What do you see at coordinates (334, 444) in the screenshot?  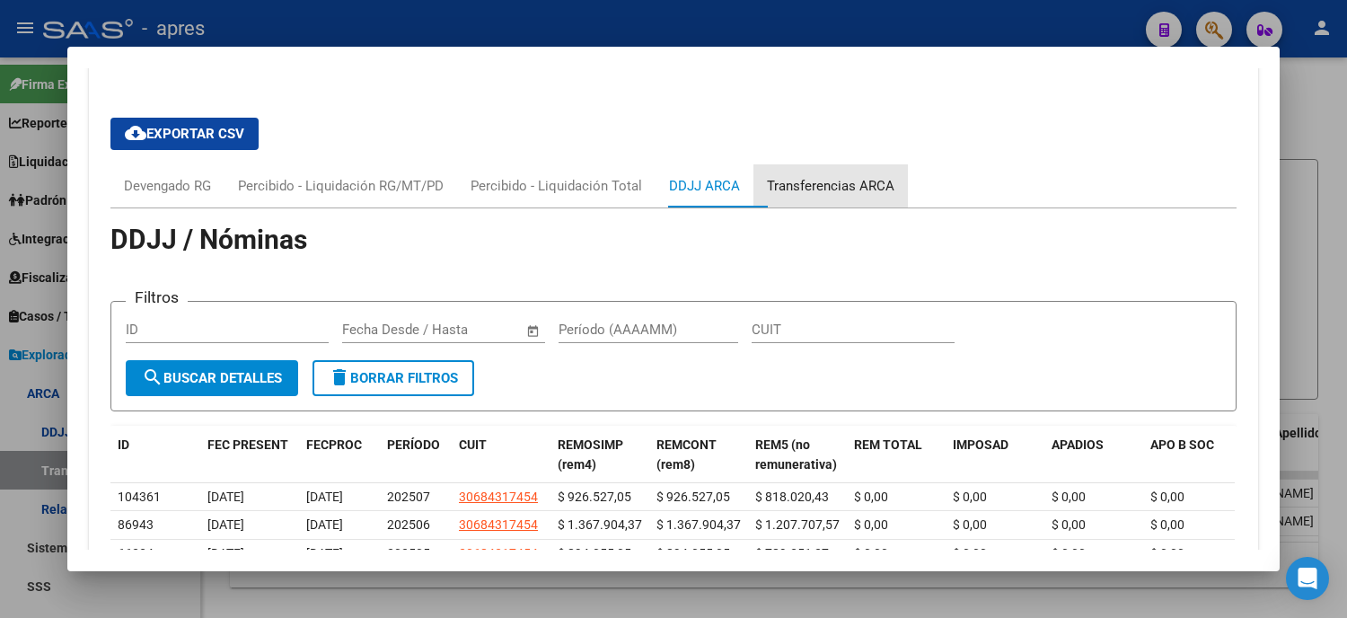 I see `span: FECPROC` at bounding box center [334, 444].